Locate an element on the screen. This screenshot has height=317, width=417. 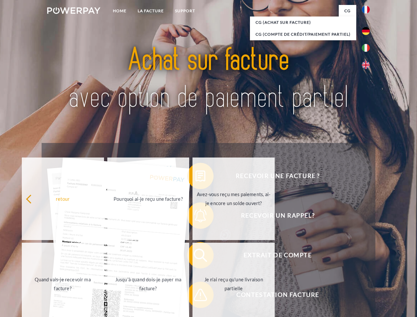
div: Quand vais-je recevoir ma facture? is located at coordinates (63, 284).